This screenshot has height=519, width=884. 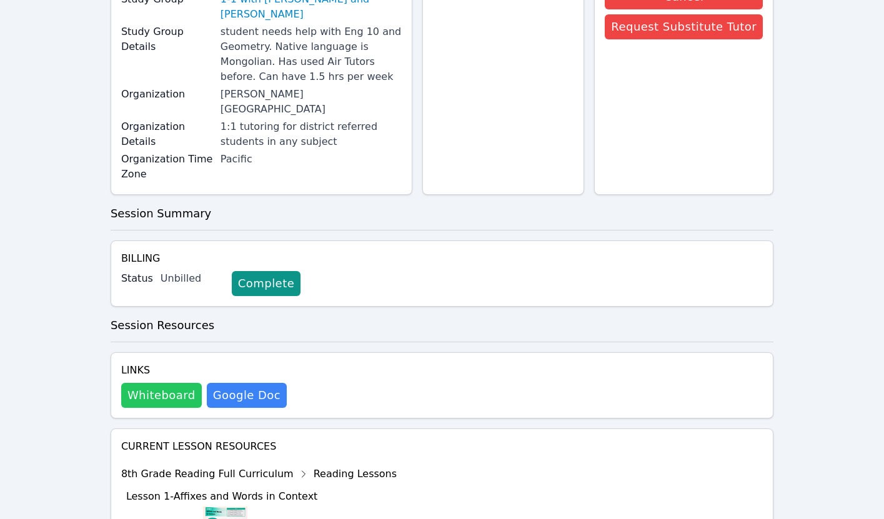 I want to click on button: Request Substitute Tutor, so click(x=684, y=27).